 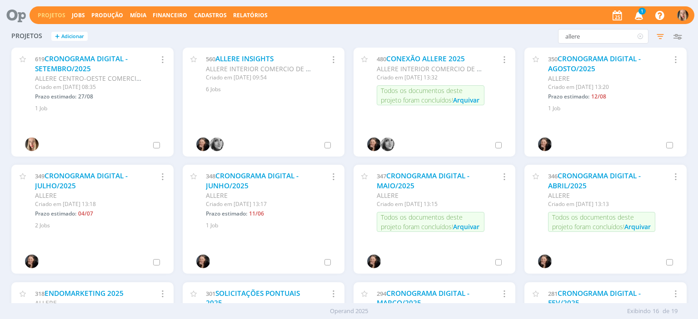 I want to click on span: de, so click(x=666, y=312).